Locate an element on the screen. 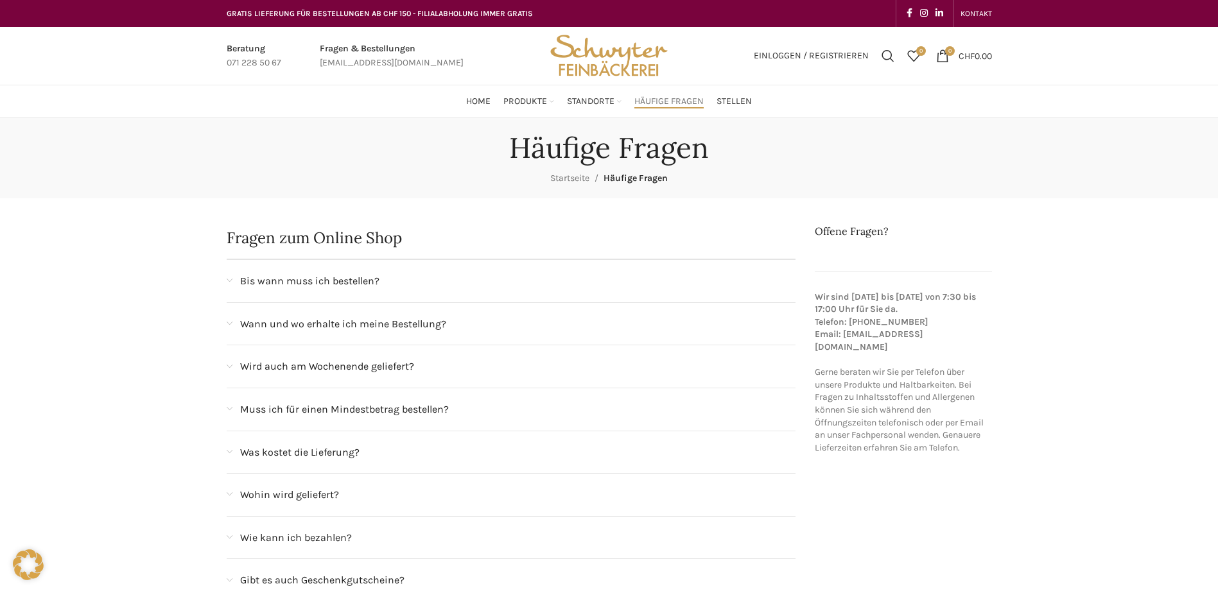 This screenshot has width=1218, height=593. a: Facebook social link is located at coordinates (909, 13).